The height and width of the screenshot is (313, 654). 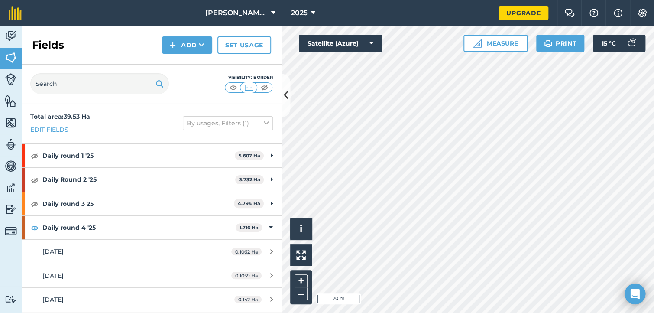 I want to click on a: Upgrade, so click(x=523, y=13).